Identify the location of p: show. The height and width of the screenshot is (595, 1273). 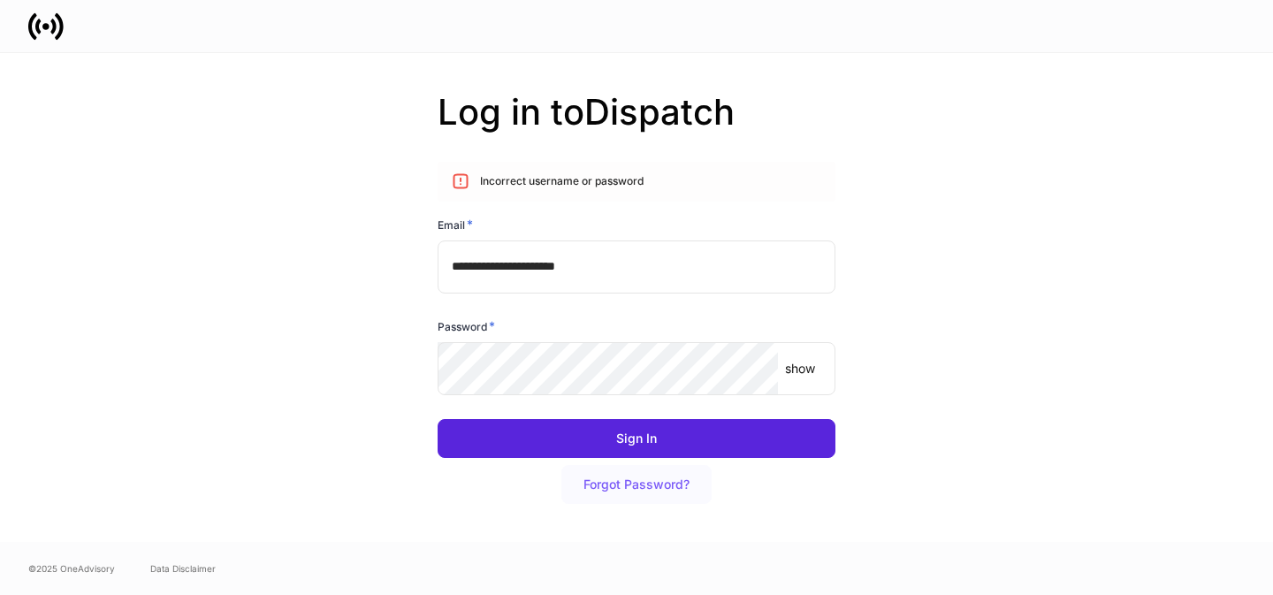
(800, 368).